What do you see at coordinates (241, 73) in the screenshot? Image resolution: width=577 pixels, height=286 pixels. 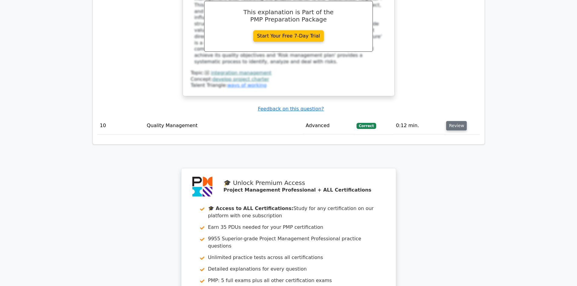 I see `a: integration management` at bounding box center [241, 73].